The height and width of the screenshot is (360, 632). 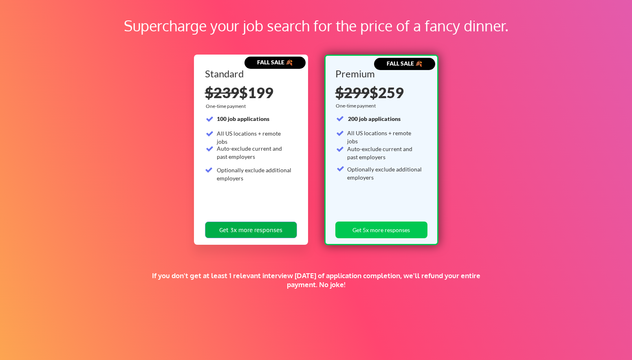 I want to click on div: Supercharge your job search for the price of a fancy dinner., so click(x=316, y=26).